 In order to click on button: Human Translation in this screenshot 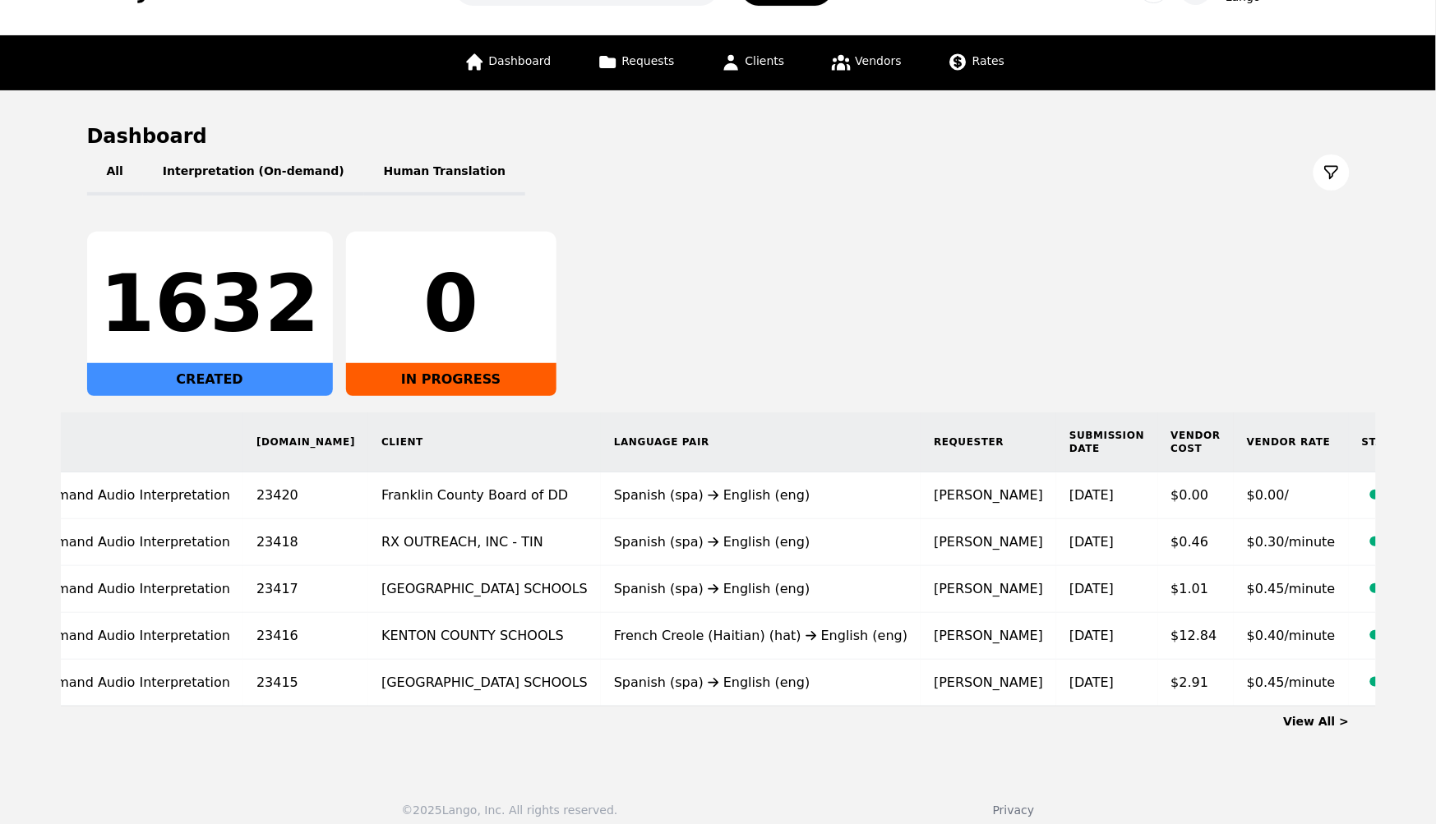, I will do `click(445, 173)`.